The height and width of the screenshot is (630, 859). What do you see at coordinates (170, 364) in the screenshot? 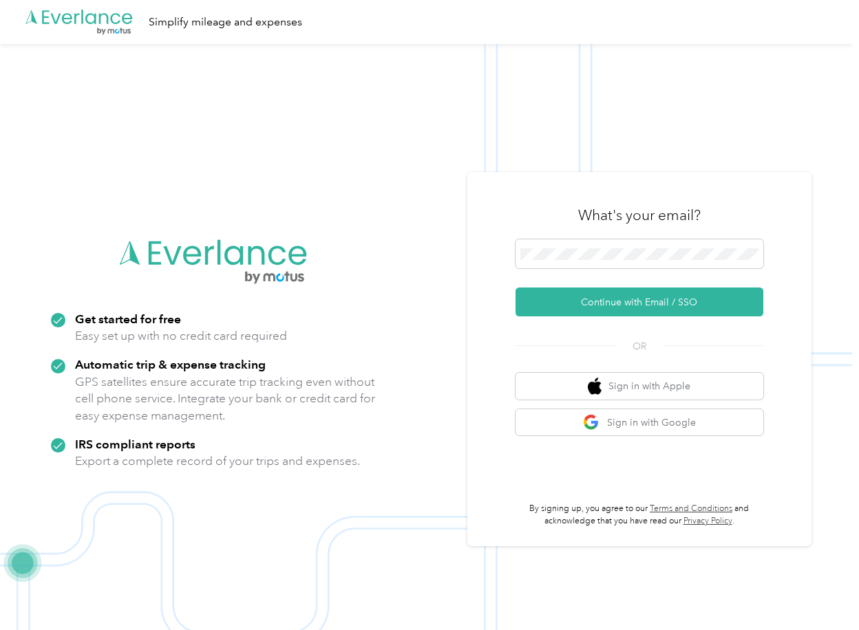
I see `strong: Automatic trip & expense tracking` at bounding box center [170, 364].